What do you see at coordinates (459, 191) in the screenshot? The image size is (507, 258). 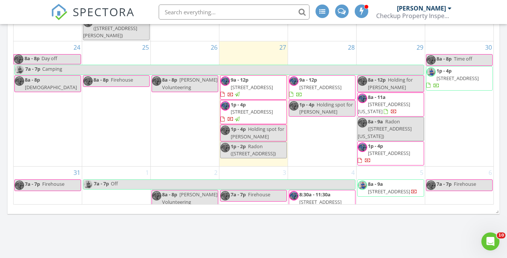 I see `td: Go to September 6, 2025` at bounding box center [459, 191].